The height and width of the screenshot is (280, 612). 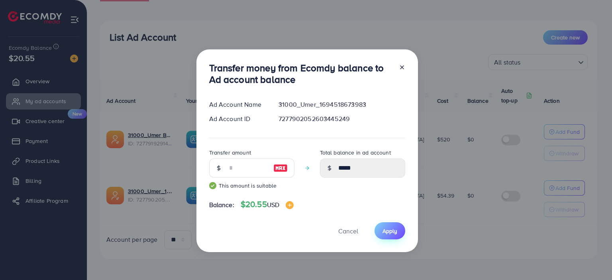 I want to click on h4: $20.55, so click(x=267, y=204).